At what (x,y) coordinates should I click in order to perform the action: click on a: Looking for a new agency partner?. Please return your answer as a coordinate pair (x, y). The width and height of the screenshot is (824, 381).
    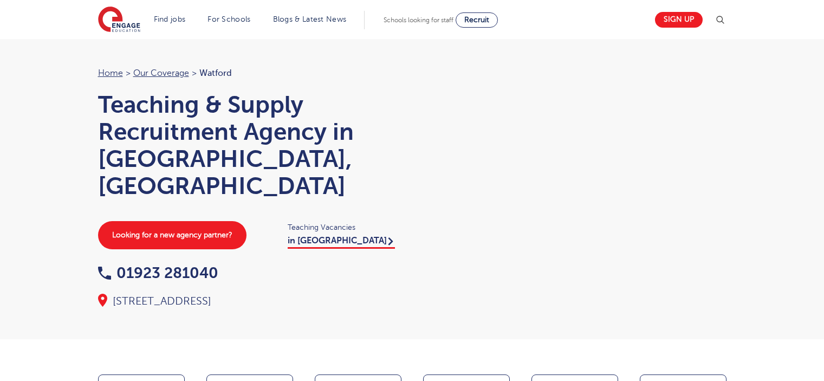
    Looking at the image, I should click on (172, 235).